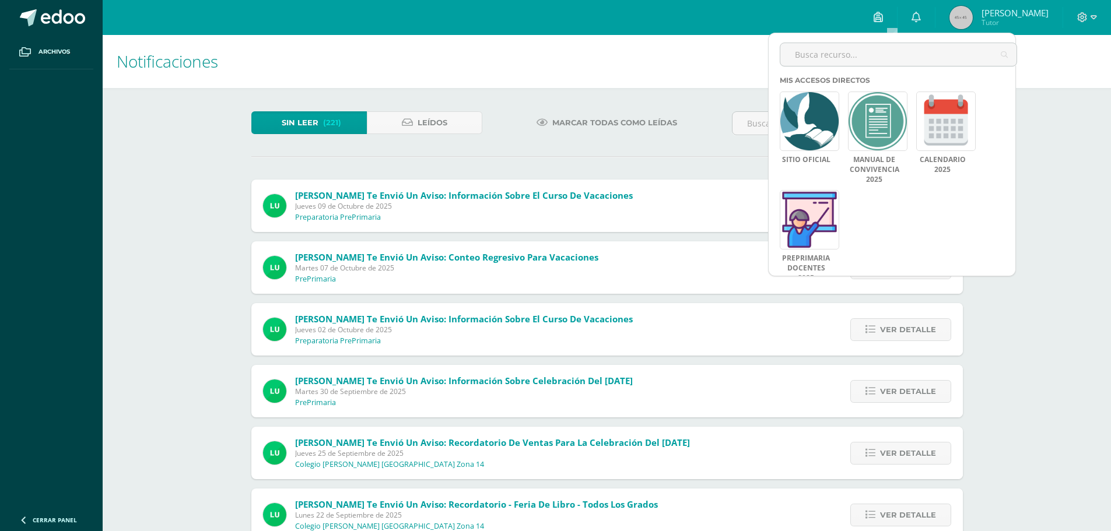 The width and height of the screenshot is (1111, 531). What do you see at coordinates (54, 52) in the screenshot?
I see `span: Archivos` at bounding box center [54, 52].